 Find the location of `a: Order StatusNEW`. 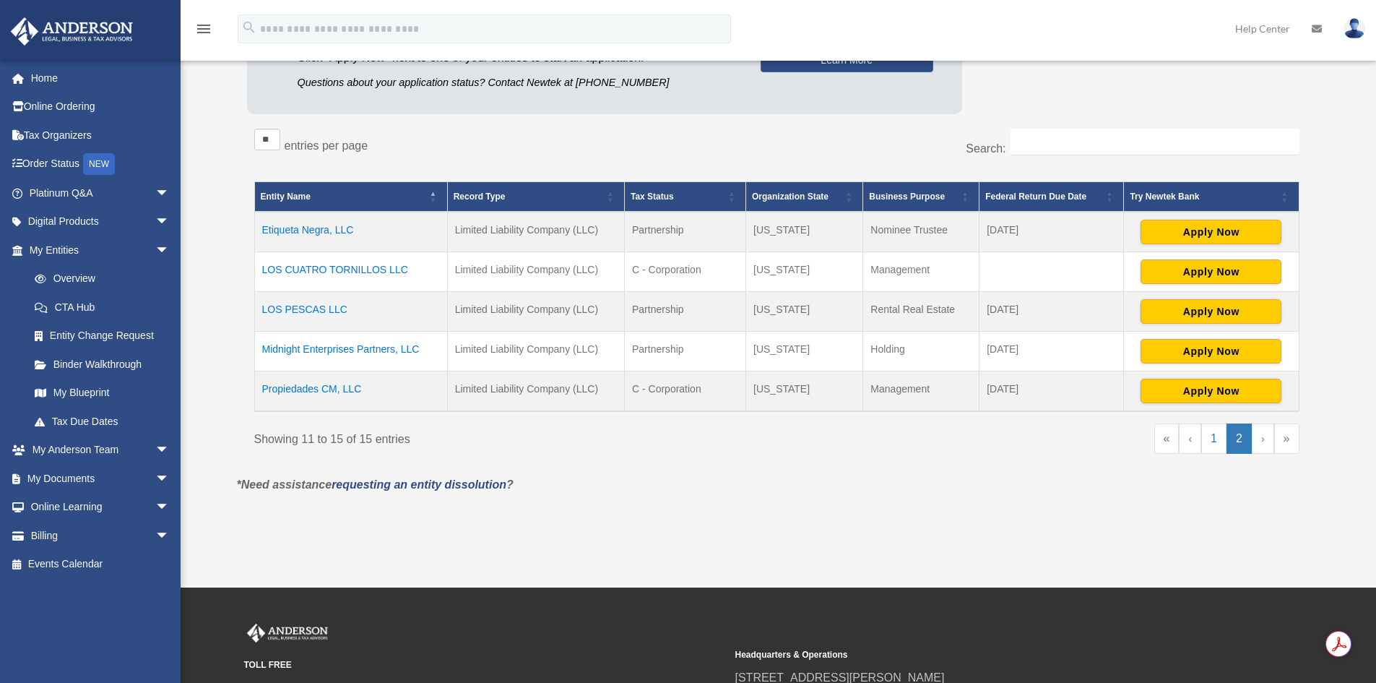

a: Order StatusNEW is located at coordinates (100, 164).